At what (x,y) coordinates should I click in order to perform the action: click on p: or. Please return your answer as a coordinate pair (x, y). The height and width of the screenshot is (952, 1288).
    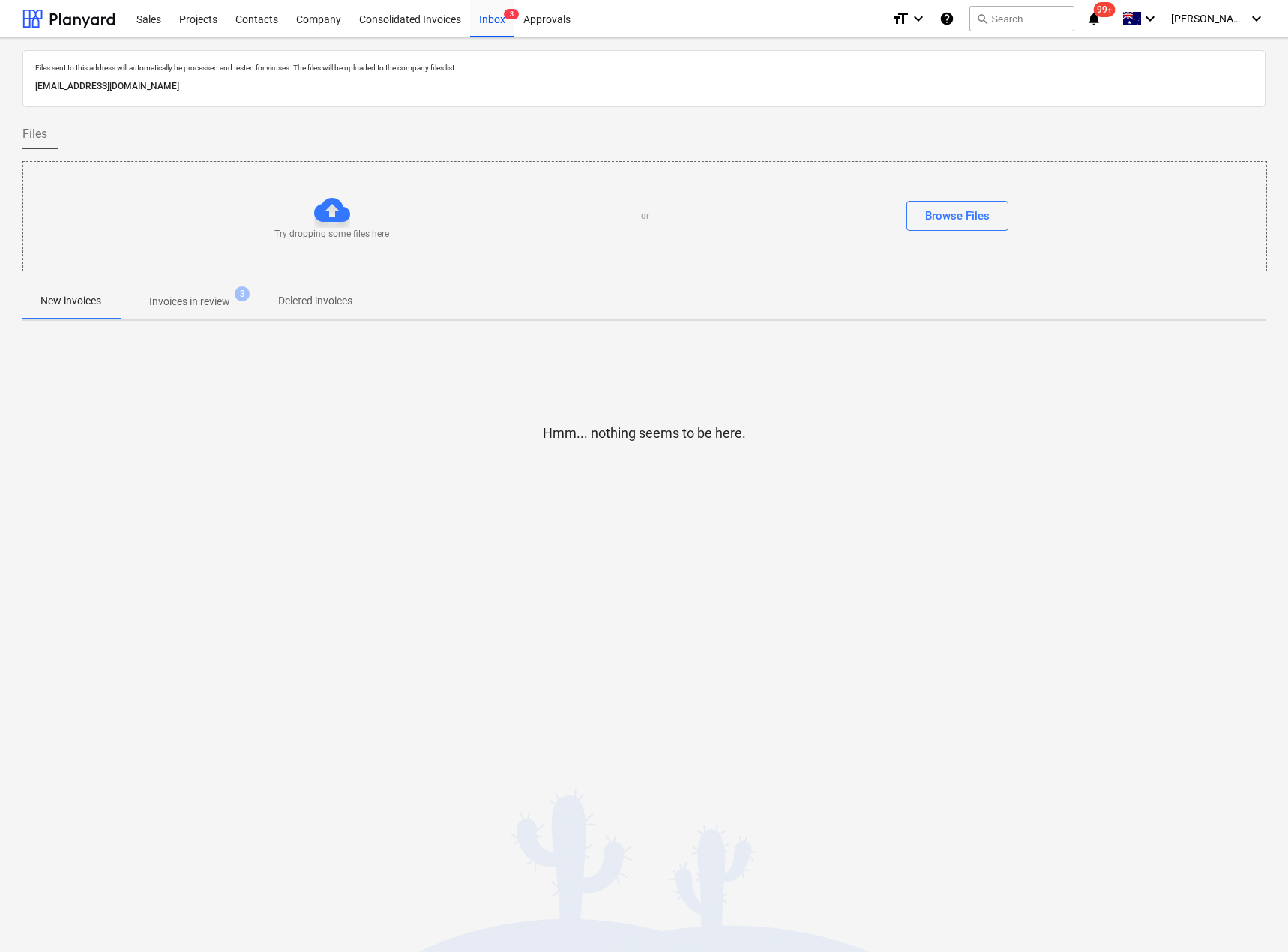
    Looking at the image, I should click on (644, 216).